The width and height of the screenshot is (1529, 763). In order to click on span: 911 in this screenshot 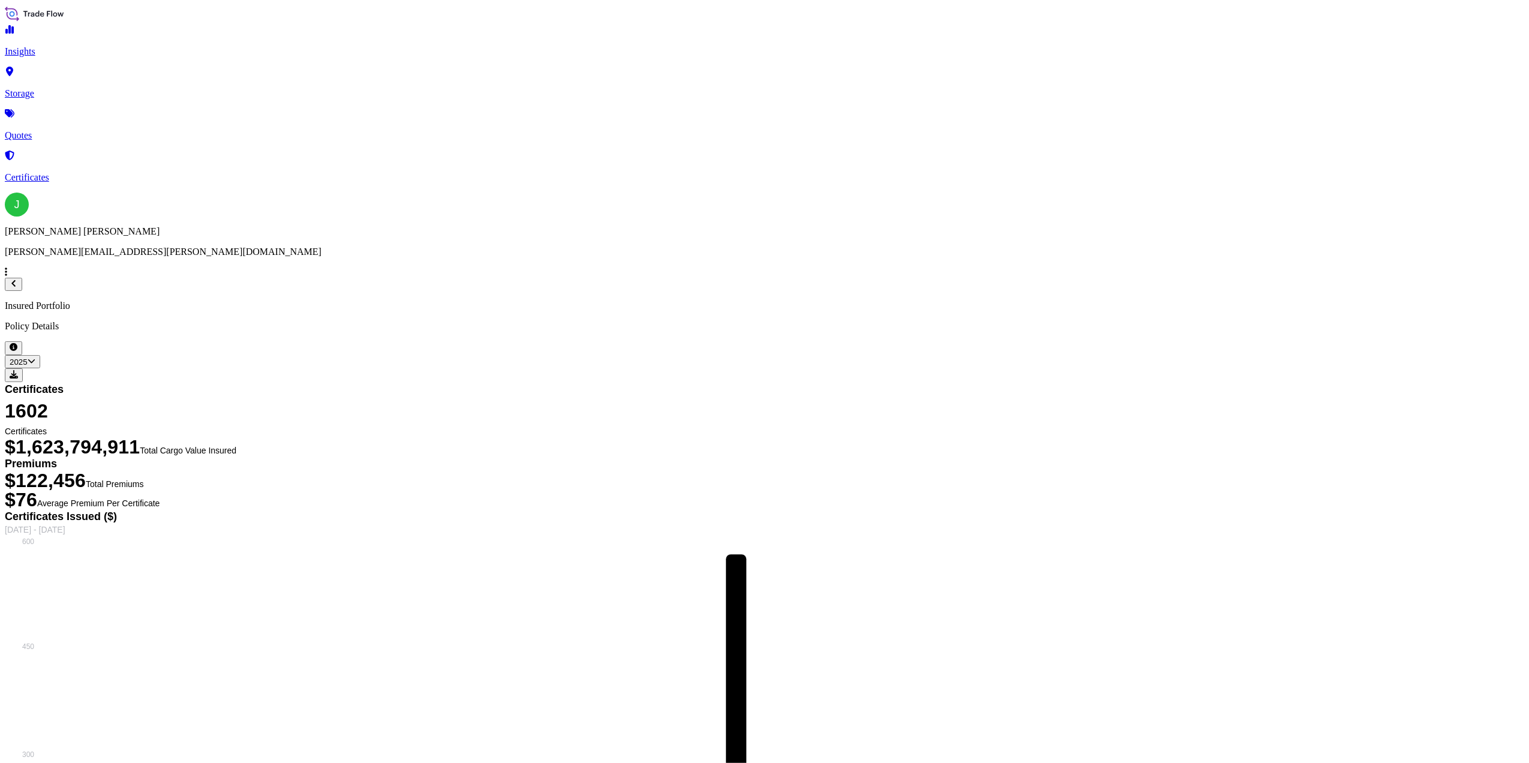, I will do `click(124, 447)`.